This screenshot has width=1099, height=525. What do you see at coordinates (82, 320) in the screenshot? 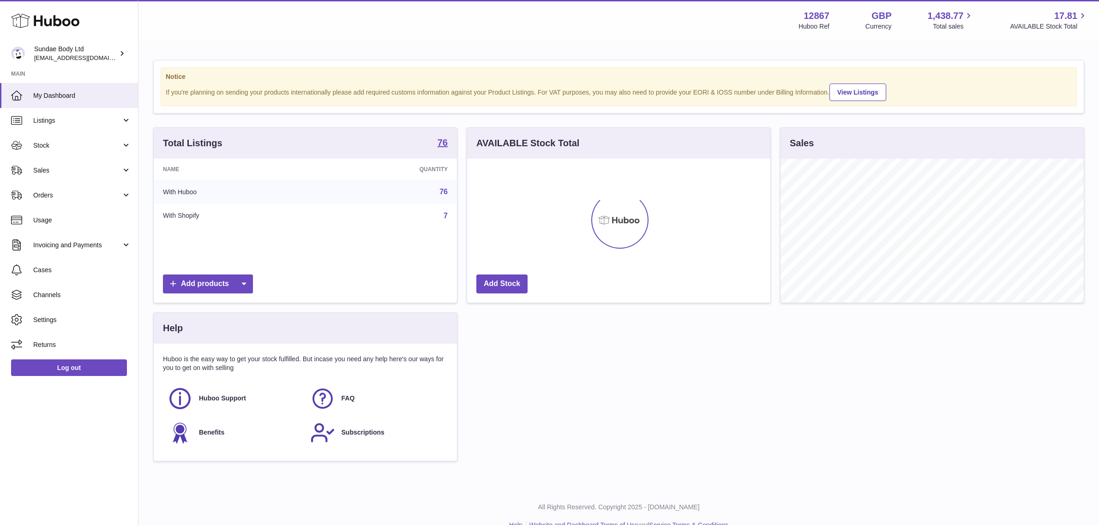
I see `span: Settings` at bounding box center [82, 320].